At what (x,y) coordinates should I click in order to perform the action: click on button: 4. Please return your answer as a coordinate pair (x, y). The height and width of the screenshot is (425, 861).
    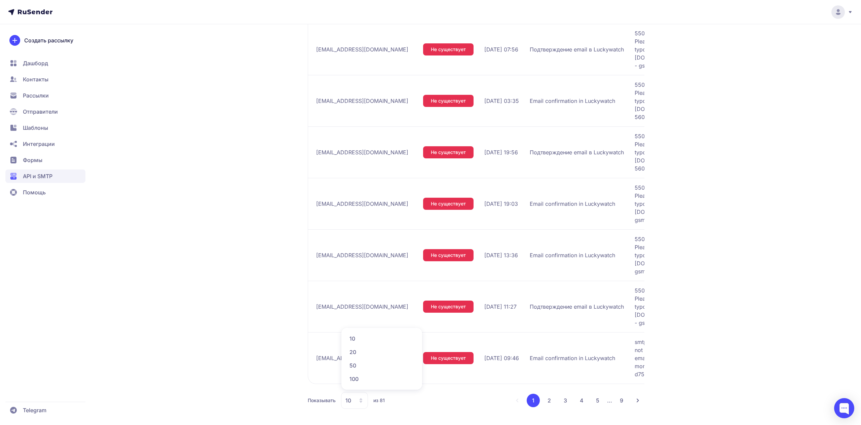
    Looking at the image, I should click on (582, 401).